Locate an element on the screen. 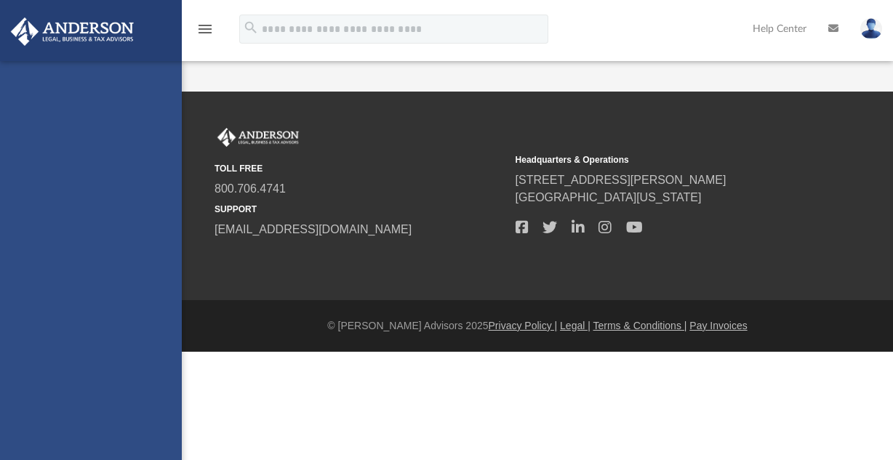 The height and width of the screenshot is (460, 893). a: 800.706.4741 is located at coordinates (250, 188).